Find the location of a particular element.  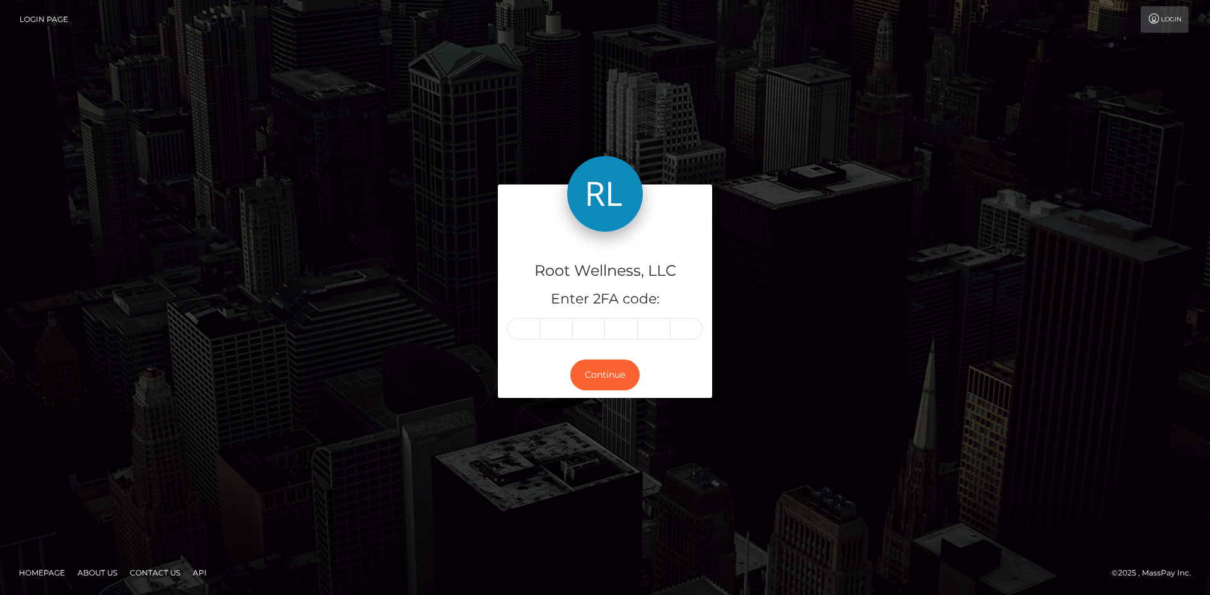

img: Root Wellness, LLC is located at coordinates (605, 194).